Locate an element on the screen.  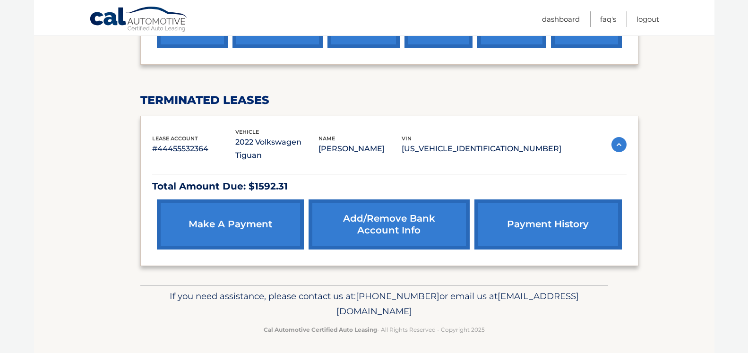
a: make a payment is located at coordinates (230, 225).